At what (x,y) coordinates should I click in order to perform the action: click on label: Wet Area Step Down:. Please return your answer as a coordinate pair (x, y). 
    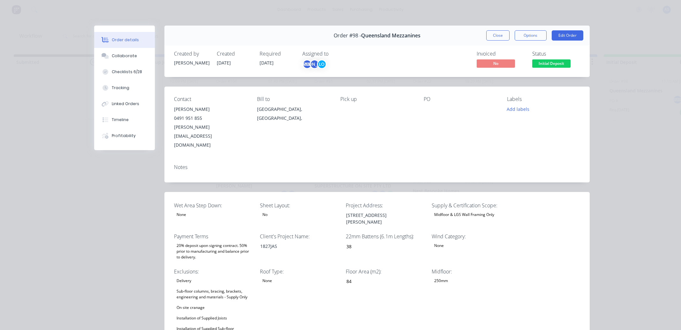
    Looking at the image, I should click on (214, 205).